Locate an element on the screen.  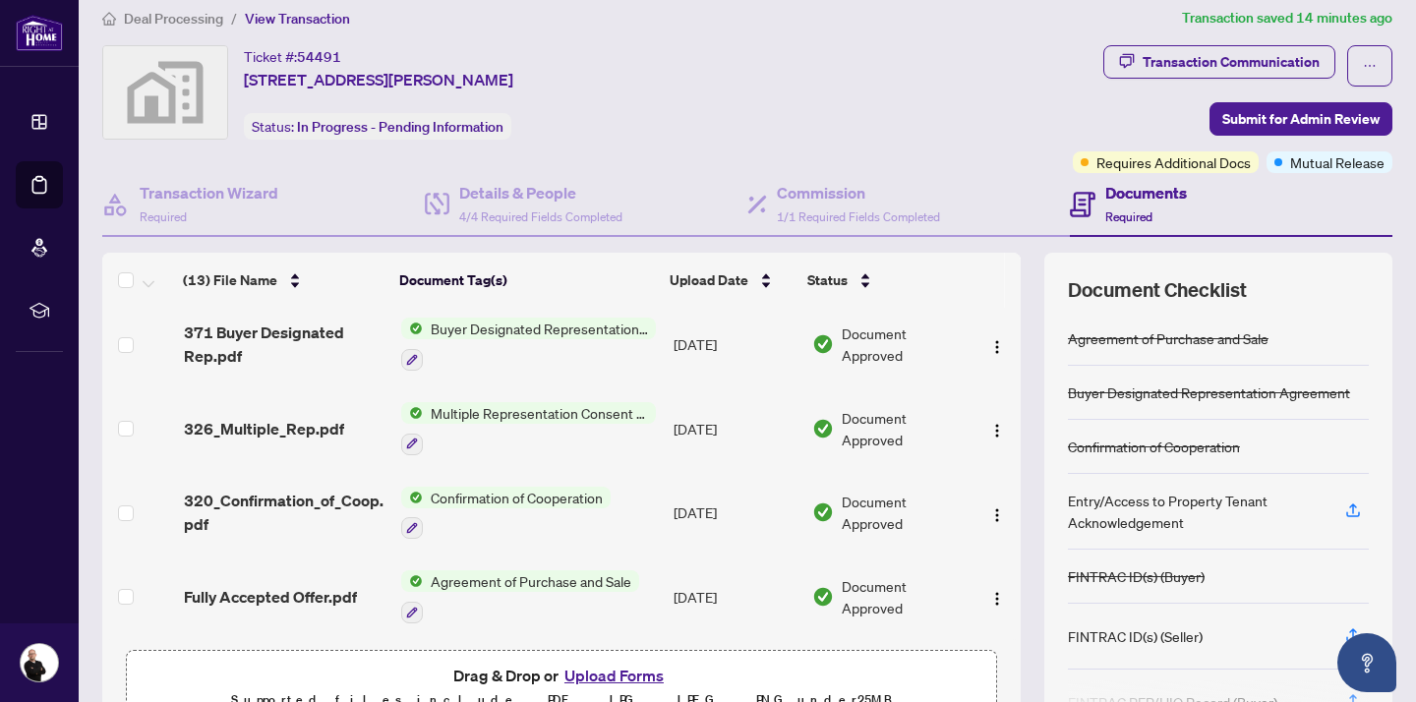
span: 371 Buyer Designated Rep.pdf is located at coordinates (285, 344).